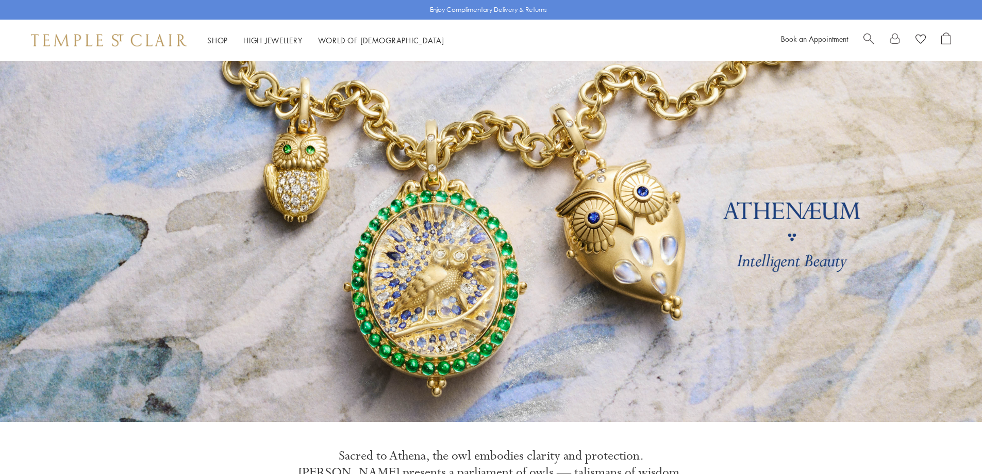 The image size is (982, 474). Describe the element at coordinates (921, 40) in the screenshot. I see `a: View Wishlist` at that location.